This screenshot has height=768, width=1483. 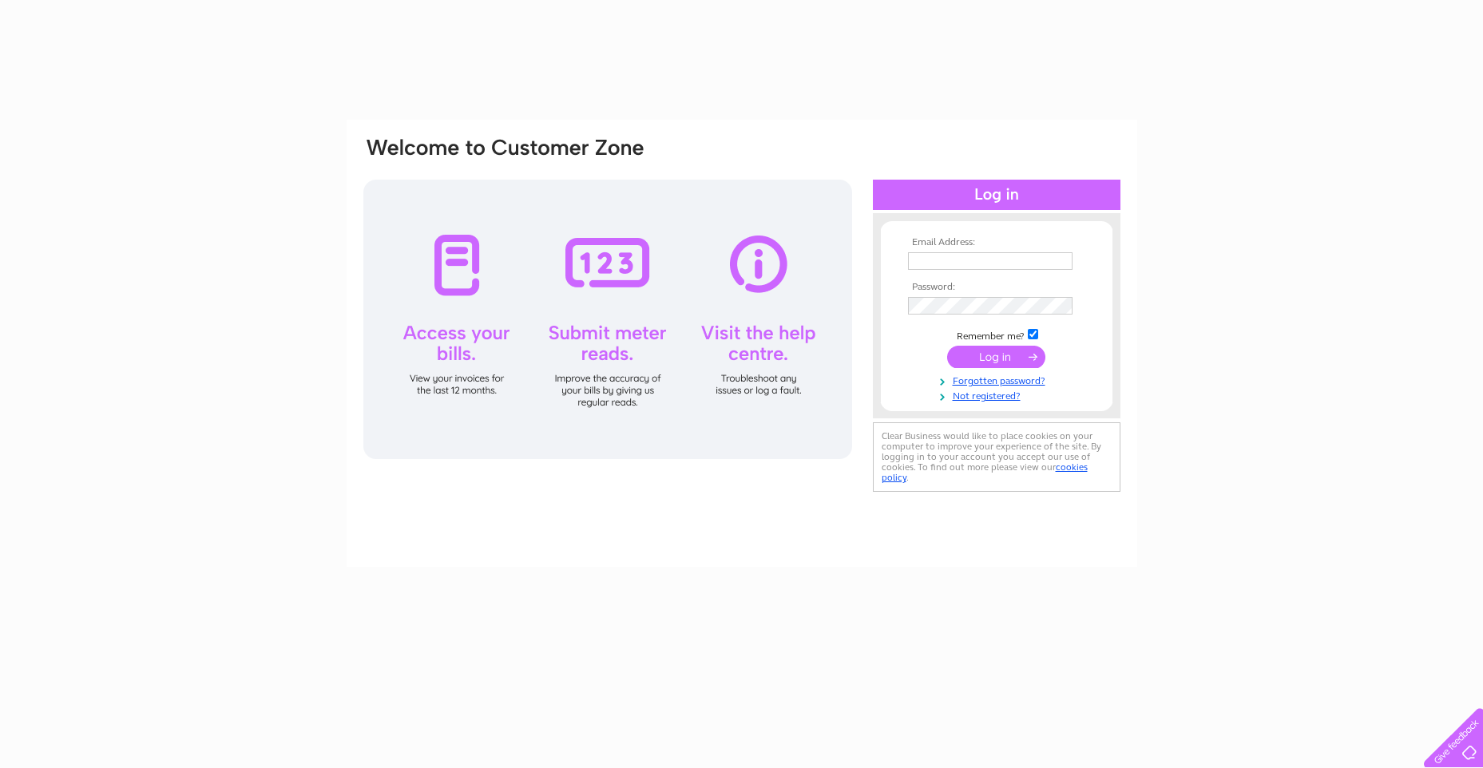 What do you see at coordinates (998, 379) in the screenshot?
I see `a: Forgotten password?` at bounding box center [998, 379].